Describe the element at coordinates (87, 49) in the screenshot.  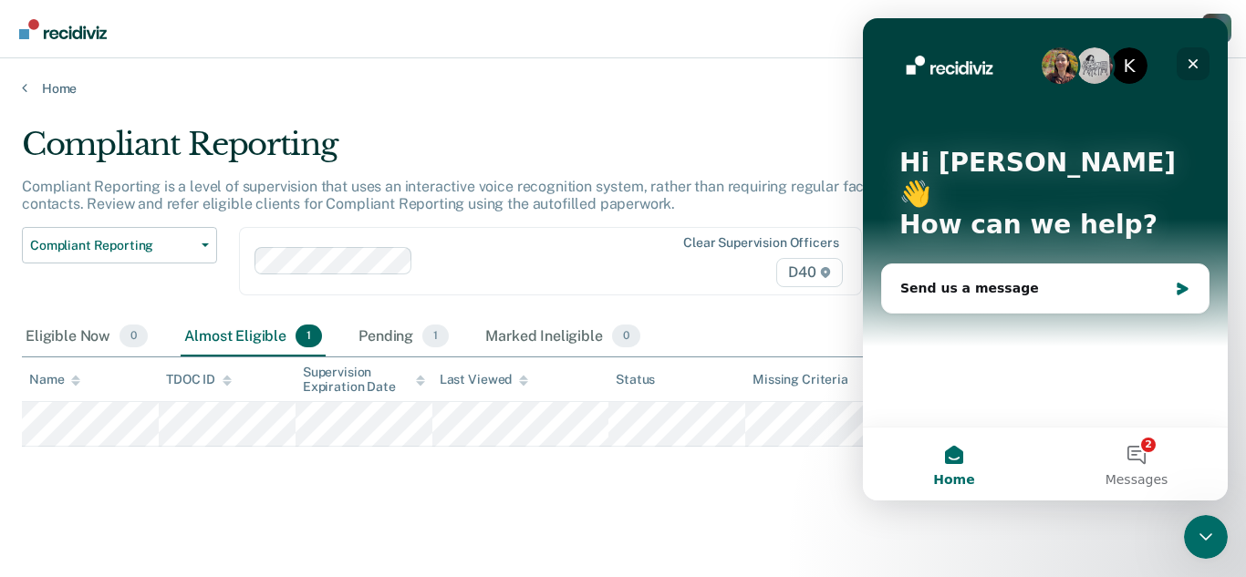
I see `img: logo` at that location.